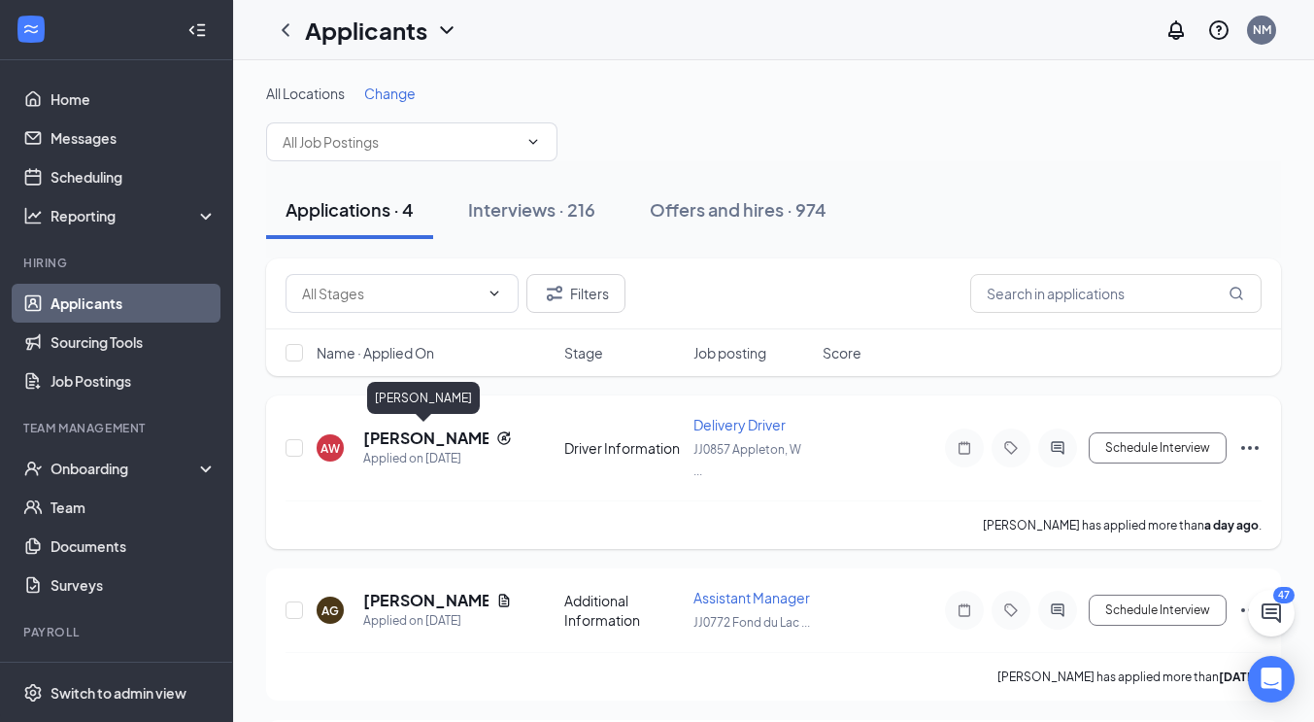 This screenshot has width=1314, height=722. What do you see at coordinates (747, 459) in the screenshot?
I see `span: JJ0857 Appleton, W ...` at bounding box center [747, 459].